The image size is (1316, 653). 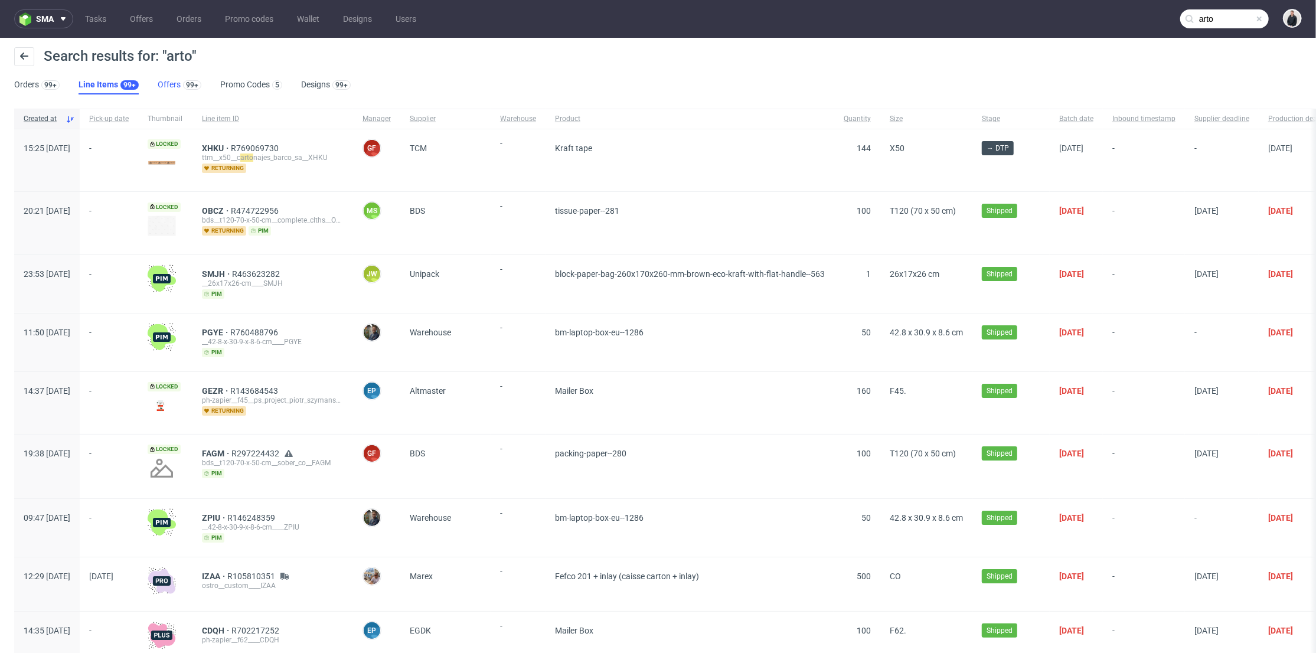 What do you see at coordinates (189, 19) in the screenshot?
I see `a: Orders` at bounding box center [189, 19].